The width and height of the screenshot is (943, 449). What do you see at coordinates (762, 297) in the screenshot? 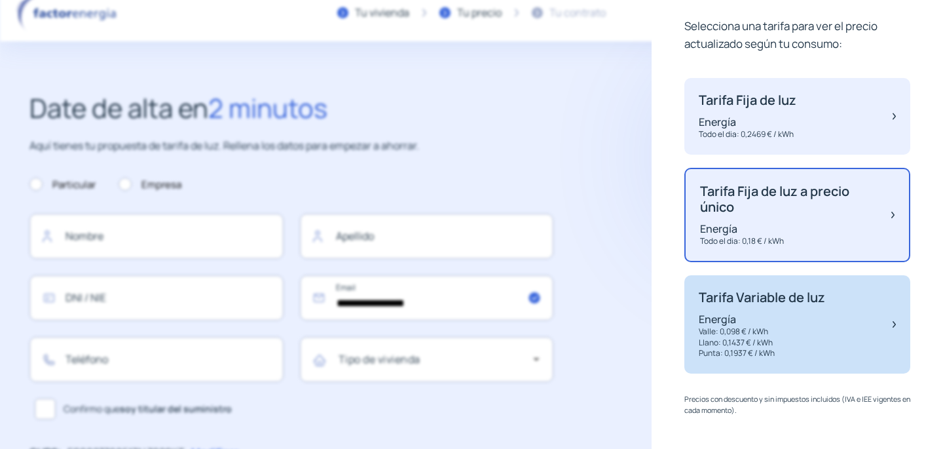
I see `p: Tarifa Variable de luz` at bounding box center [762, 297].